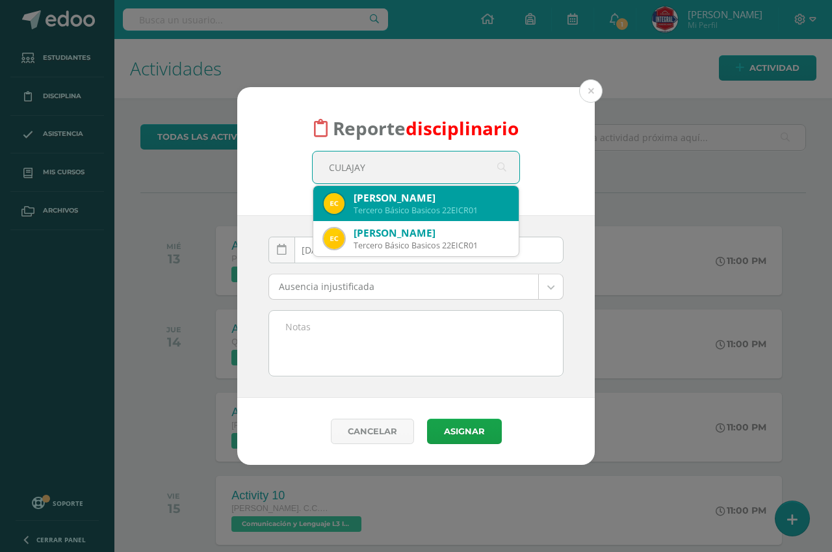 Image resolution: width=832 pixels, height=552 pixels. What do you see at coordinates (462, 128) in the screenshot?
I see `font: disciplinario` at bounding box center [462, 128].